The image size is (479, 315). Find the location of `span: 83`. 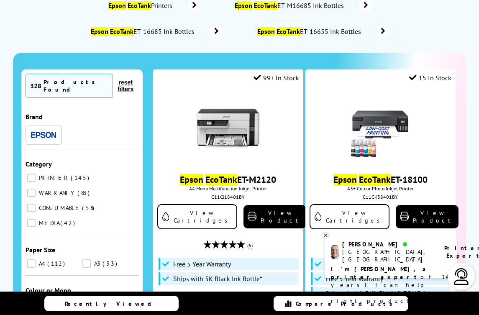

span: 83 is located at coordinates (84, 193).